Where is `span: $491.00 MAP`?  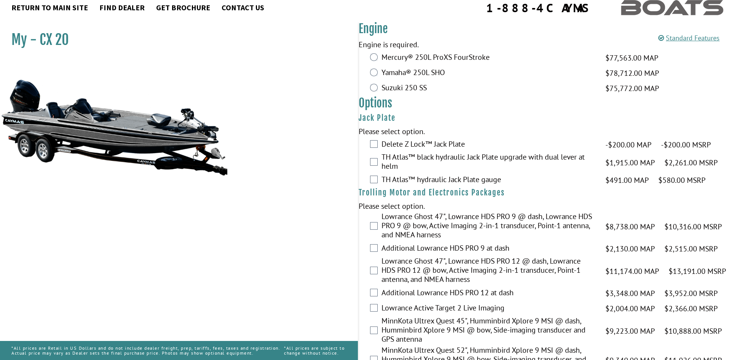 span: $491.00 MAP is located at coordinates (627, 180).